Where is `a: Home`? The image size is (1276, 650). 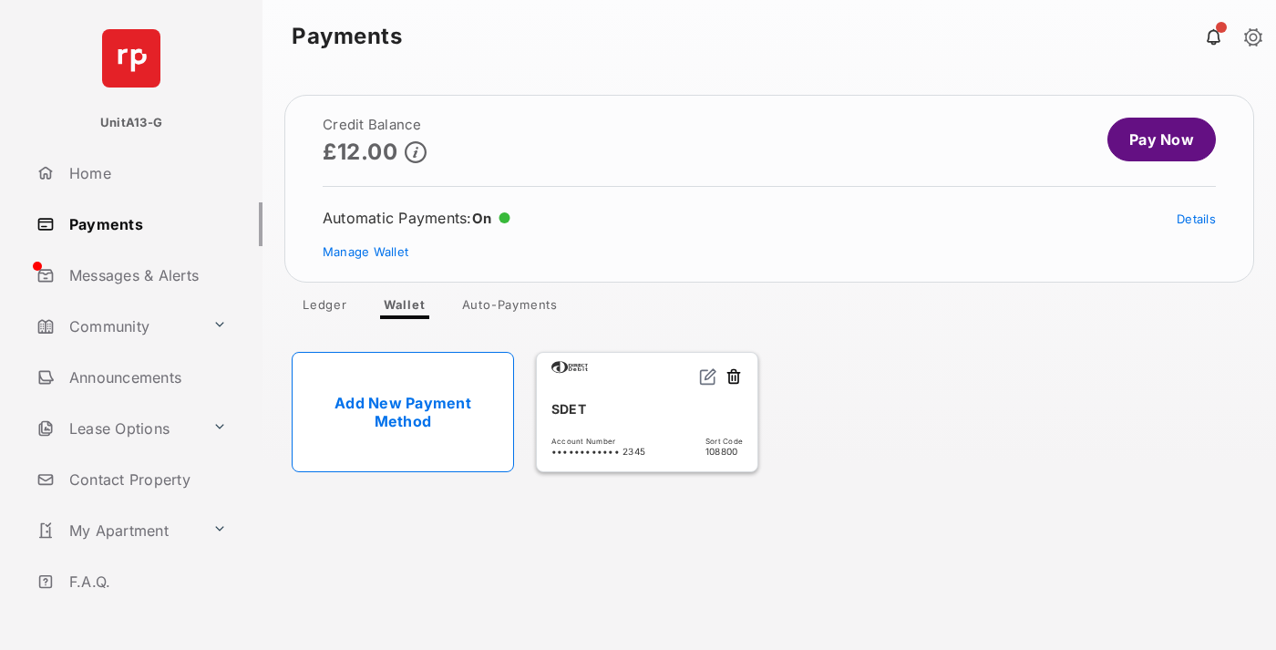 a: Home is located at coordinates (146, 173).